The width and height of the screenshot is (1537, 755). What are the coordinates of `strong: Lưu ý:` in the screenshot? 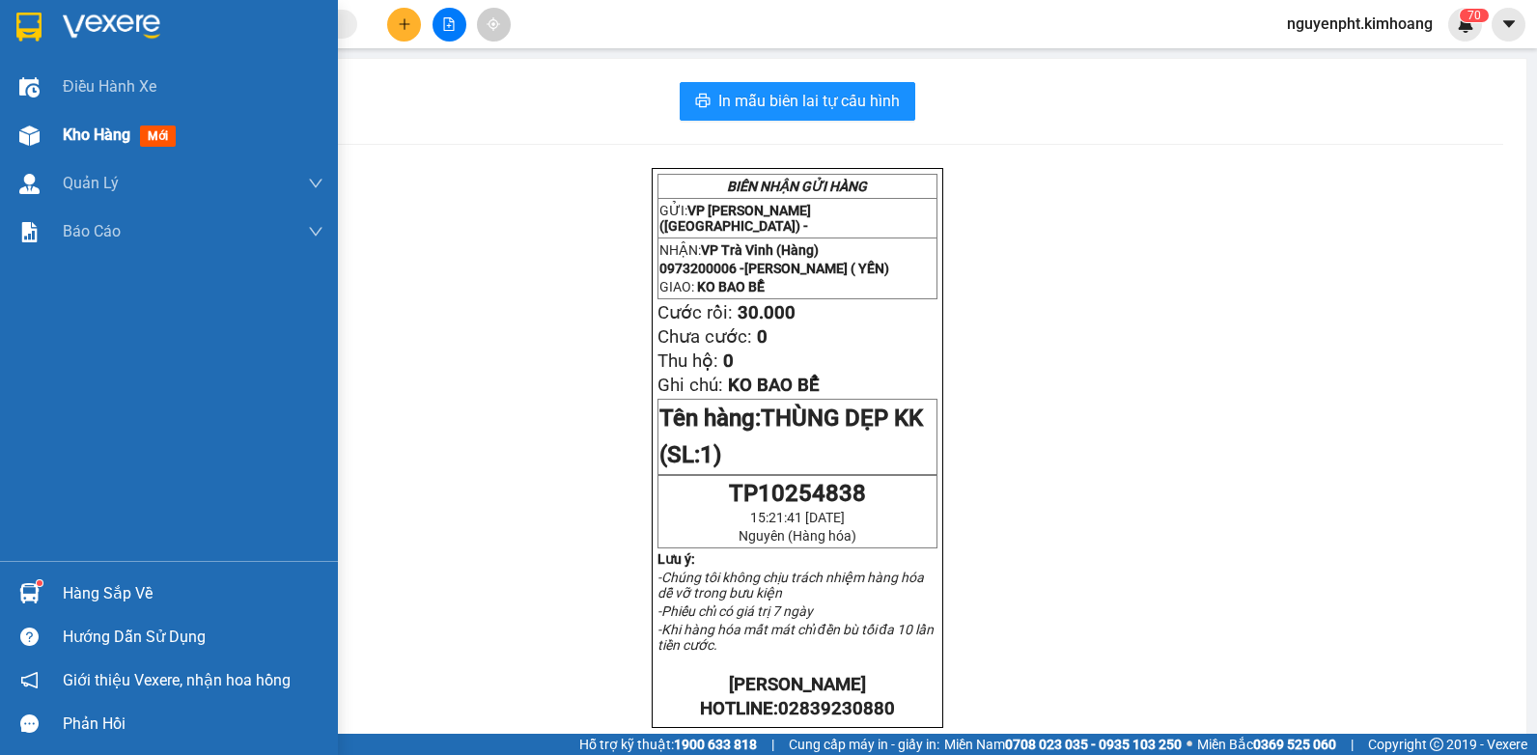 It's located at (676, 559).